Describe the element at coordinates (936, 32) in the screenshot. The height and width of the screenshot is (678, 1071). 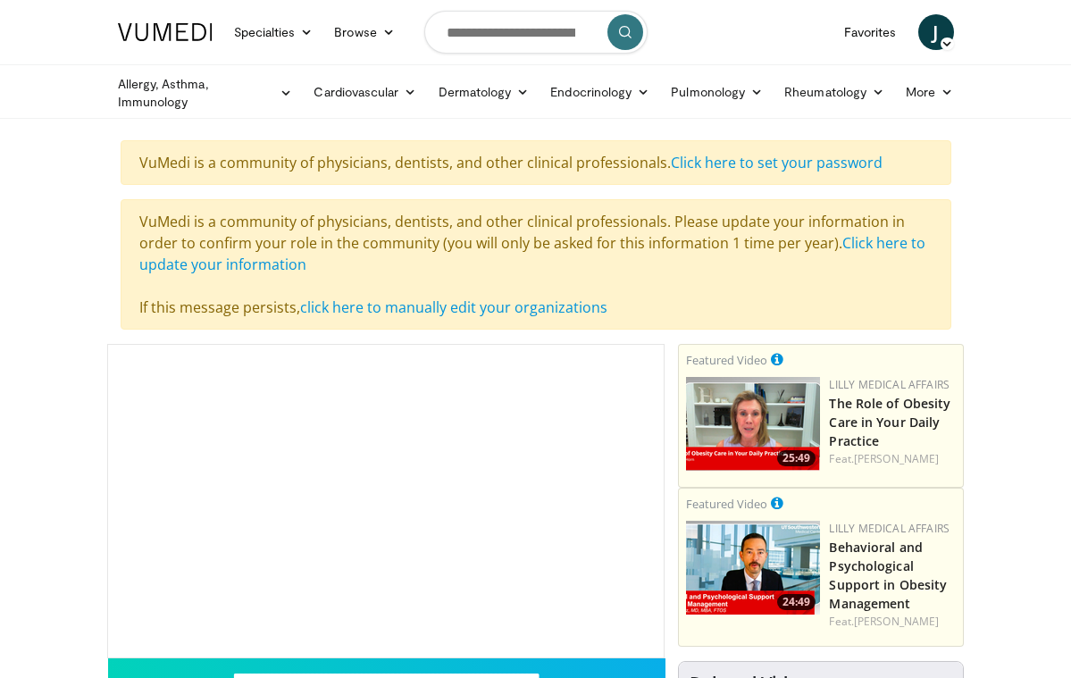
I see `span: J` at that location.